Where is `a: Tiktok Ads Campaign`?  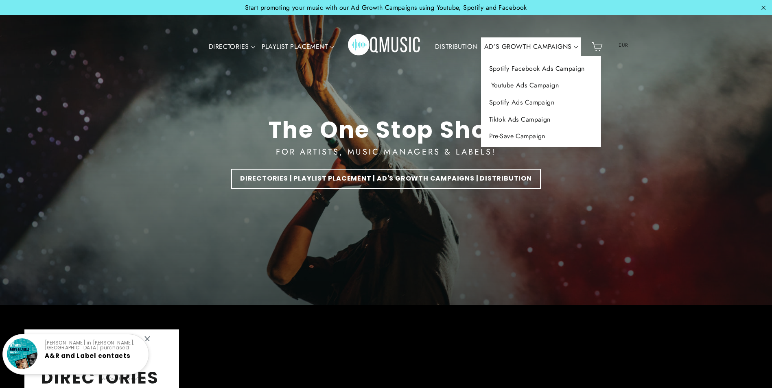 a: Tiktok Ads Campaign is located at coordinates (541, 120).